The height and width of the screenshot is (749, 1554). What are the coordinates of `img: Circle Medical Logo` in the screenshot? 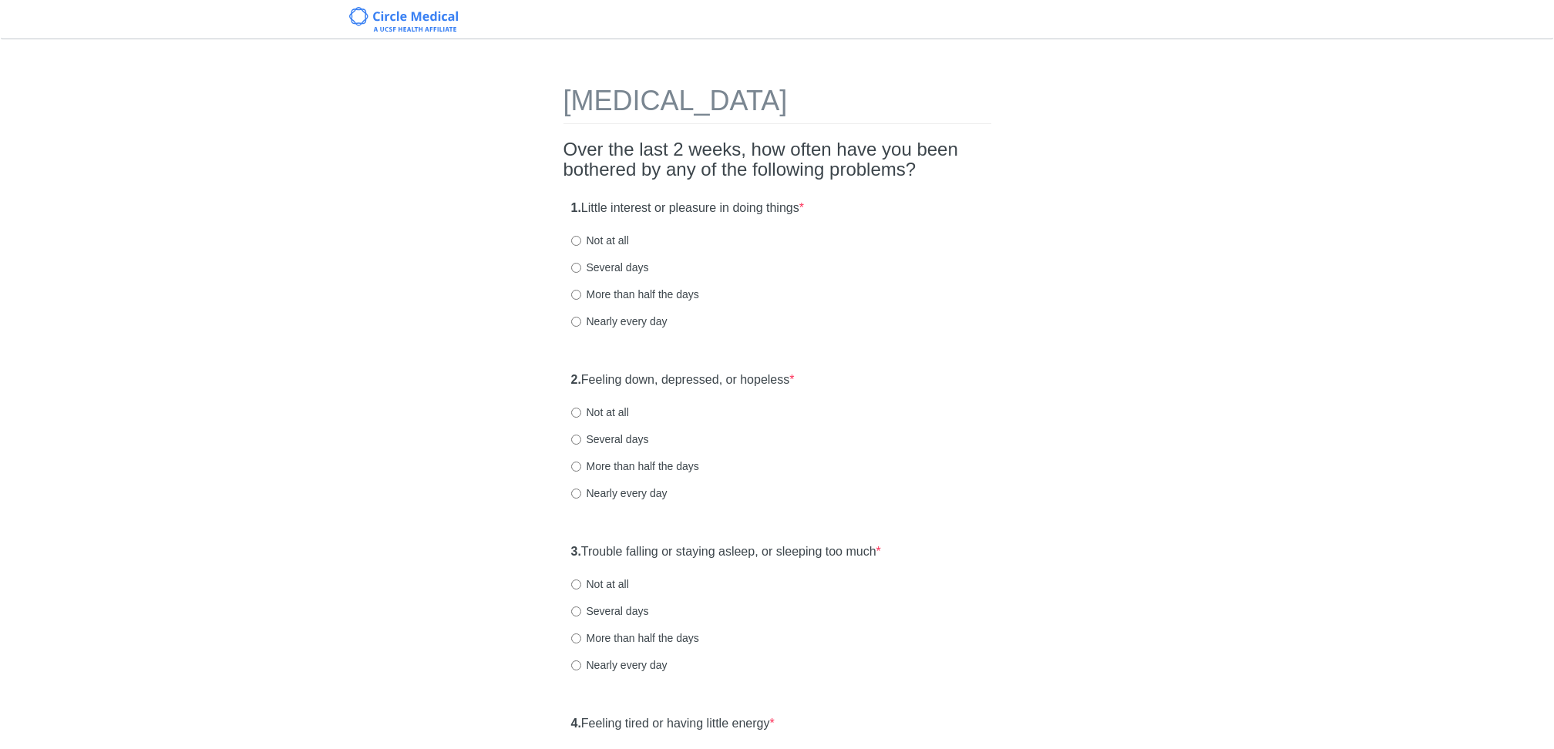 It's located at (403, 19).